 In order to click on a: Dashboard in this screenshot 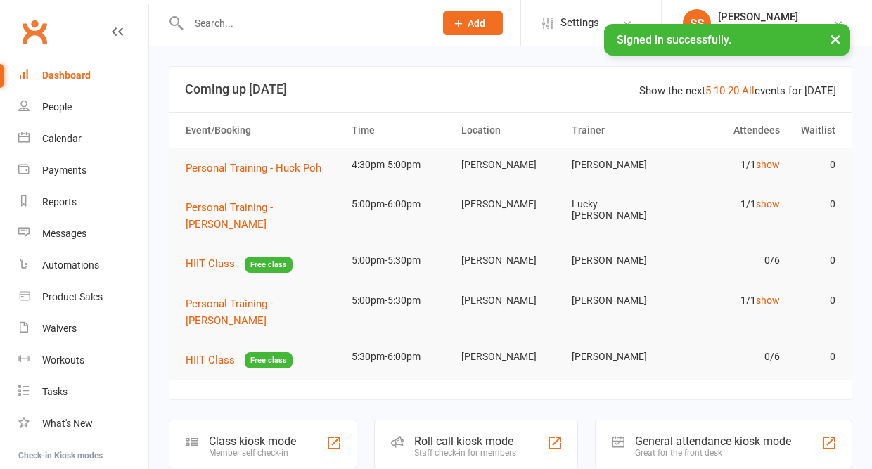, I will do `click(83, 75)`.